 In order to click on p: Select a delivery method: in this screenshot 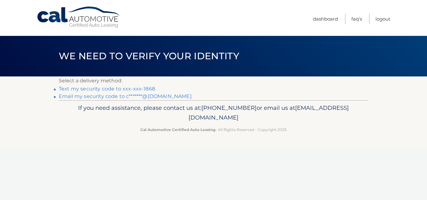, I will do `click(213, 81)`.